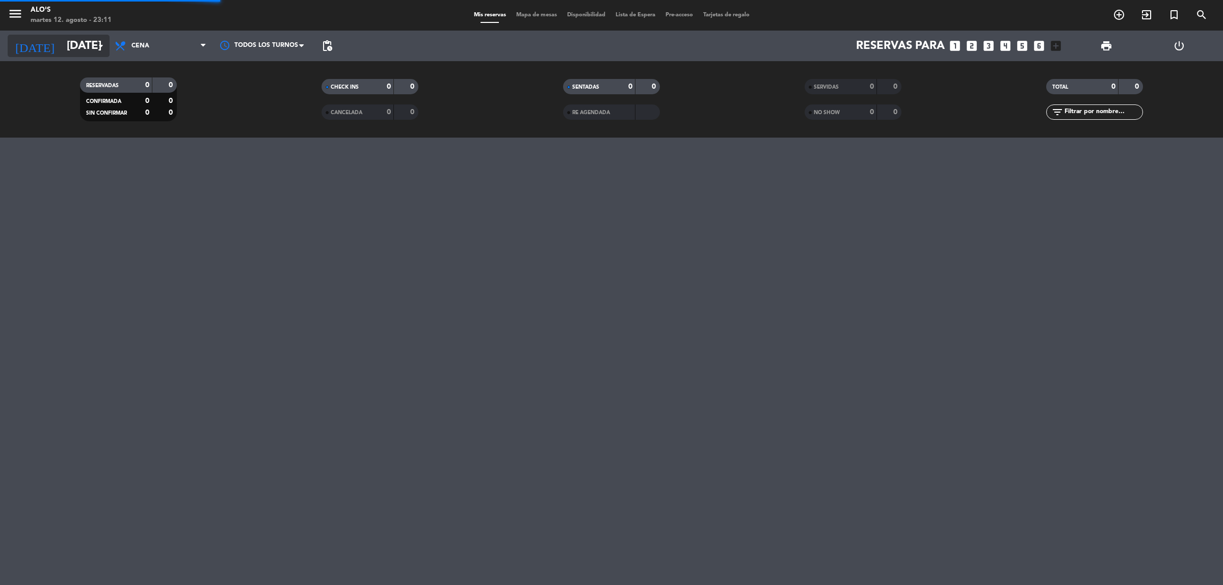 The image size is (1223, 585). I want to click on span: Mis reservas, so click(490, 15).